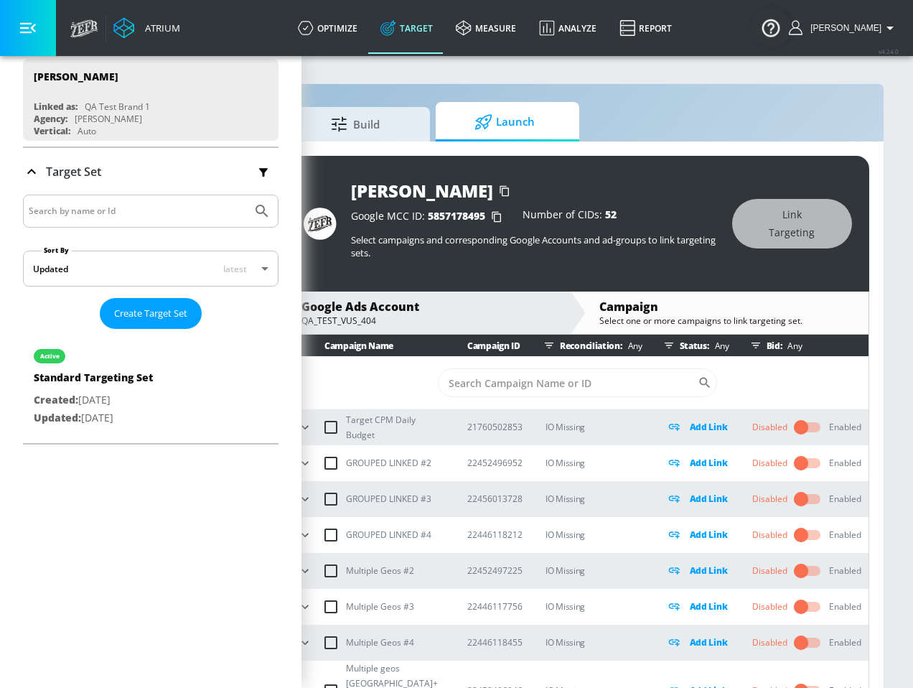  Describe the element at coordinates (803, 345) in the screenshot. I see `div: Bid:` at that location.